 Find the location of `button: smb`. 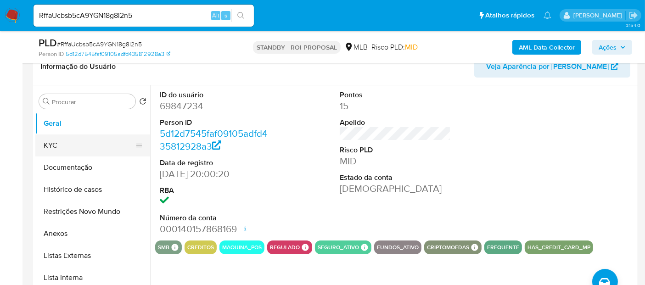

button: smb is located at coordinates (163, 247).